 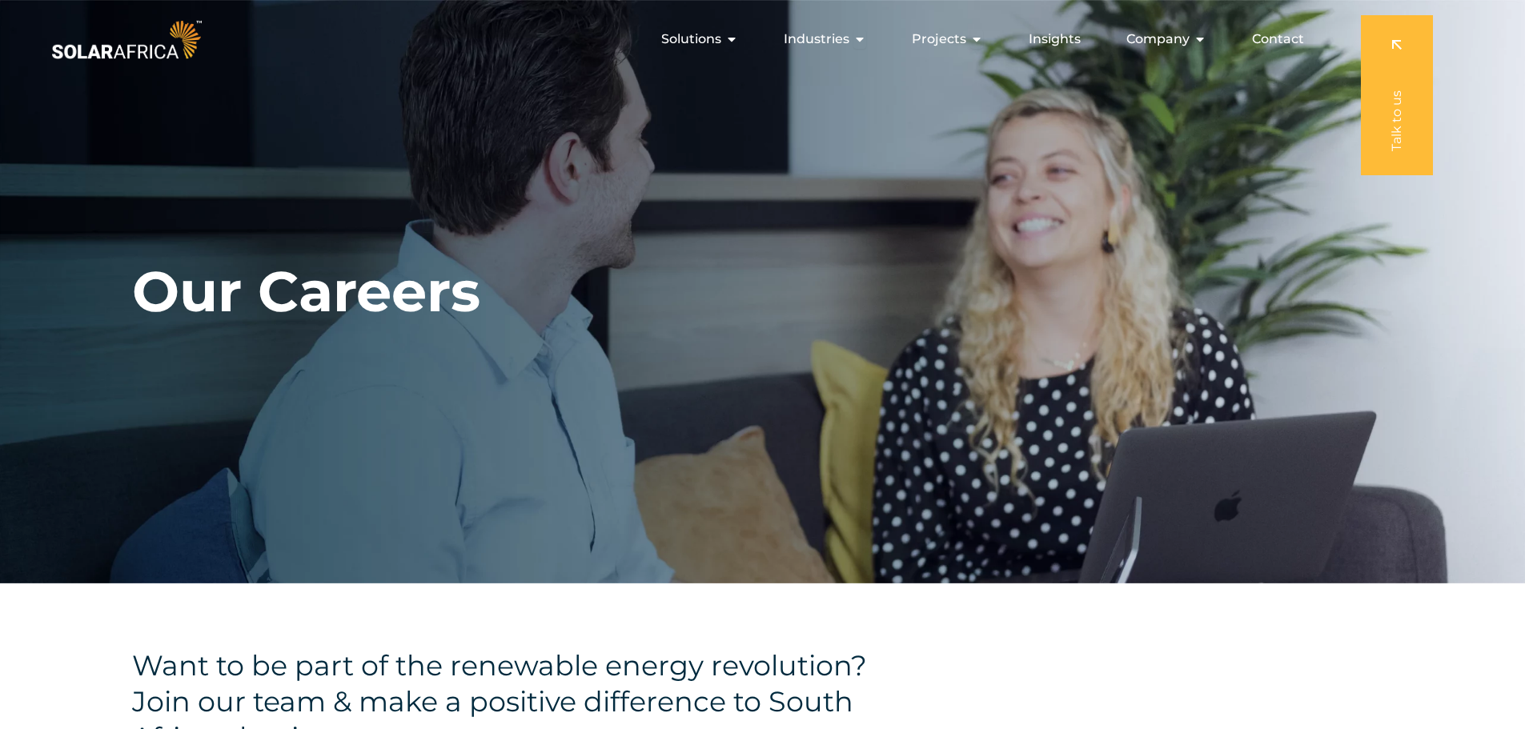 I want to click on span: Industries, so click(x=816, y=39).